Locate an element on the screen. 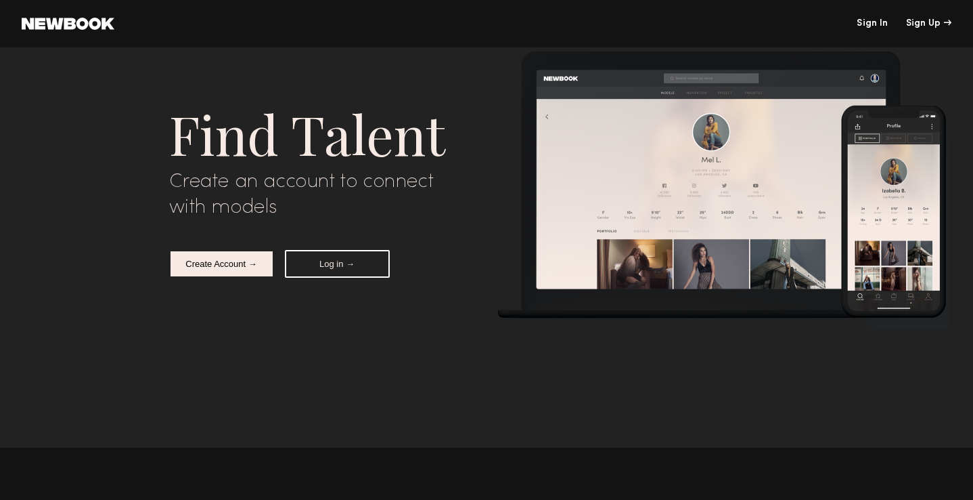 This screenshot has height=500, width=973. div: Create an account to connect with models is located at coordinates (323, 194).